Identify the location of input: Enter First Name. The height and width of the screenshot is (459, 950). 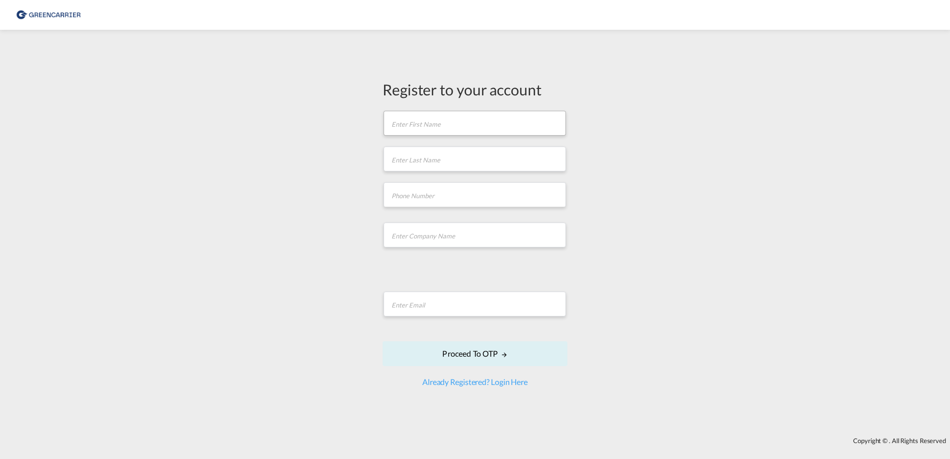
(474, 123).